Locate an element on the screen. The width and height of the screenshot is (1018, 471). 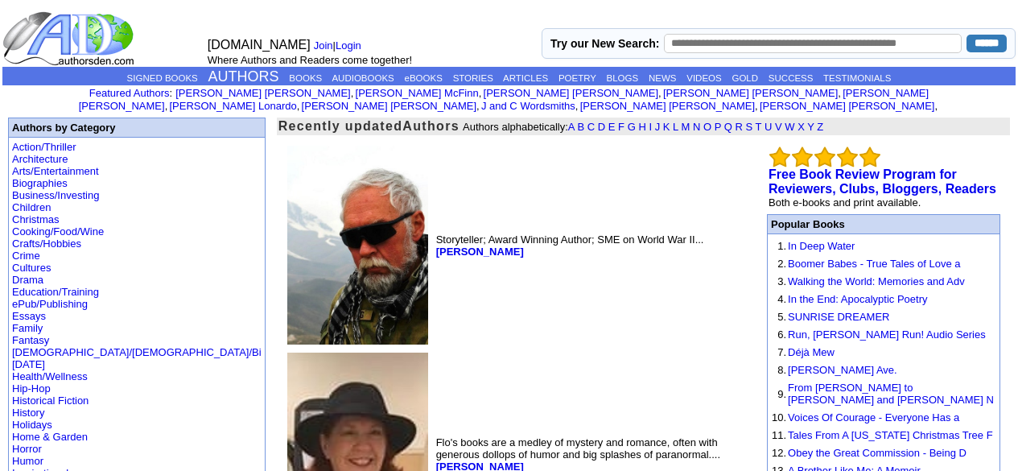
a: In Deep Water is located at coordinates (820, 245).